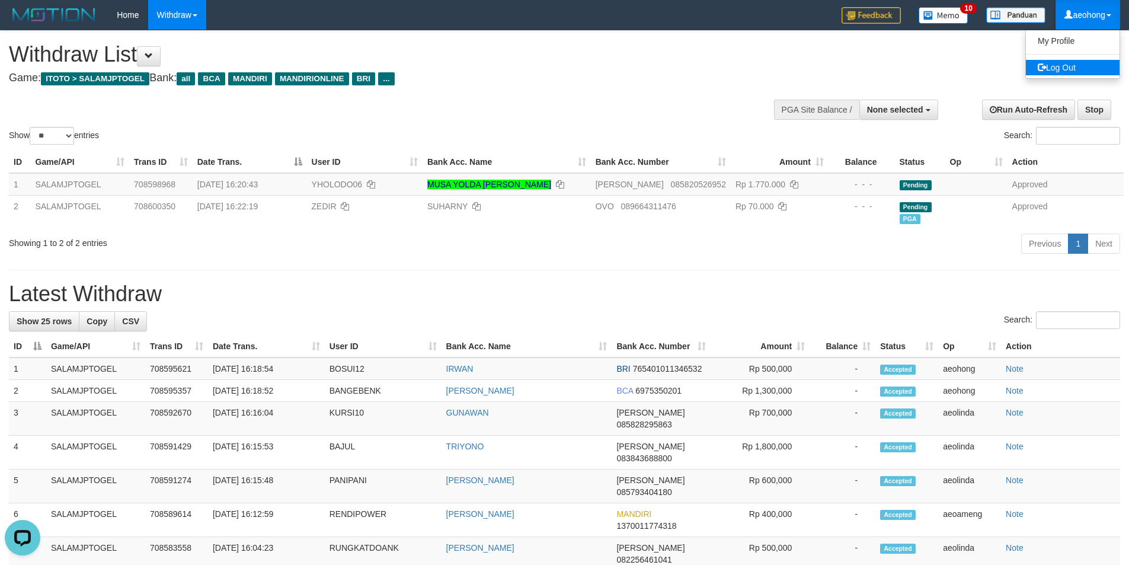 The height and width of the screenshot is (565, 1129). Describe the element at coordinates (186, 79) in the screenshot. I see `span: all` at that location.